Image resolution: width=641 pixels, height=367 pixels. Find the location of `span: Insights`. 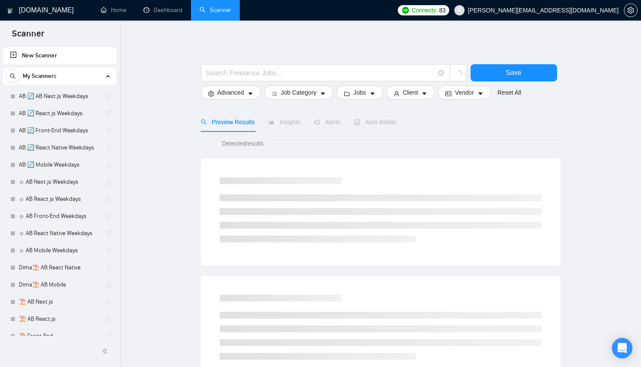

span: Insights is located at coordinates (284, 122).